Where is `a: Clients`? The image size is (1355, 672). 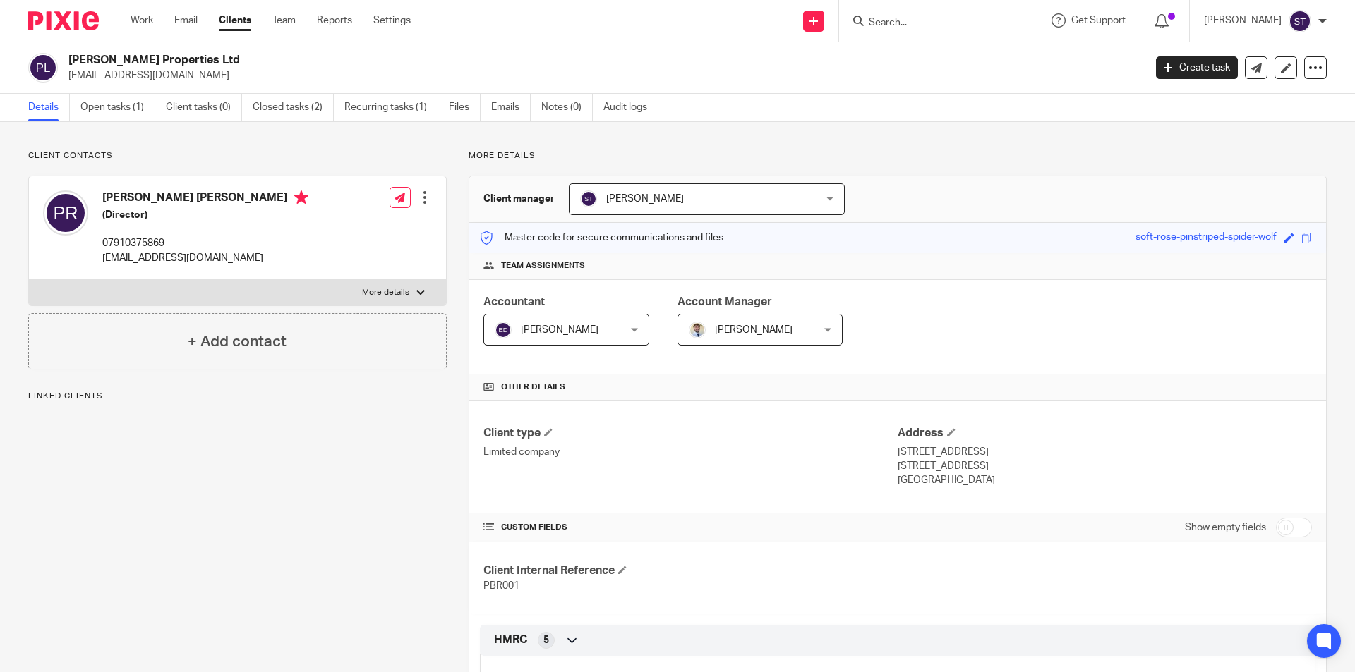 a: Clients is located at coordinates (235, 20).